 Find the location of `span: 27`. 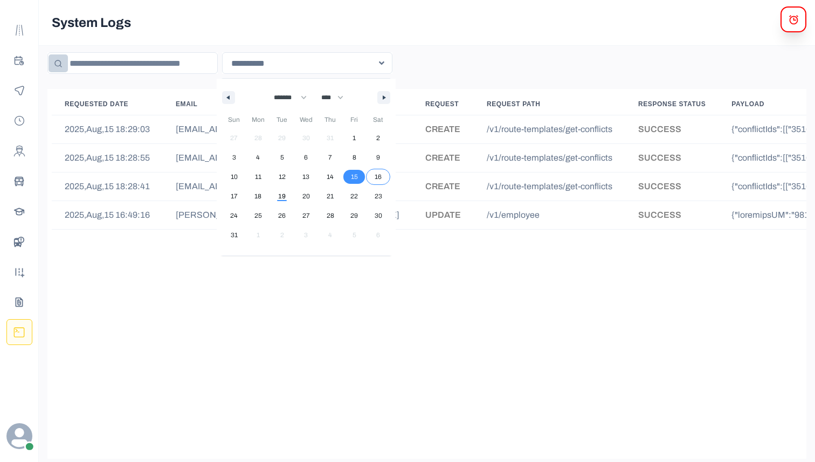

span: 27 is located at coordinates (306, 216).